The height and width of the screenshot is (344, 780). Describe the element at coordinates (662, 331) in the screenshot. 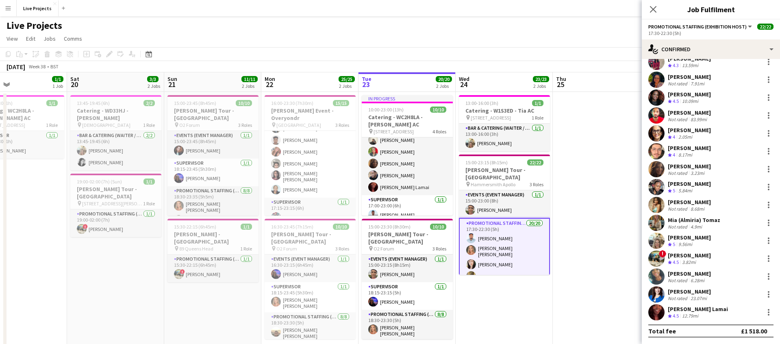

I see `div: Total fee` at that location.